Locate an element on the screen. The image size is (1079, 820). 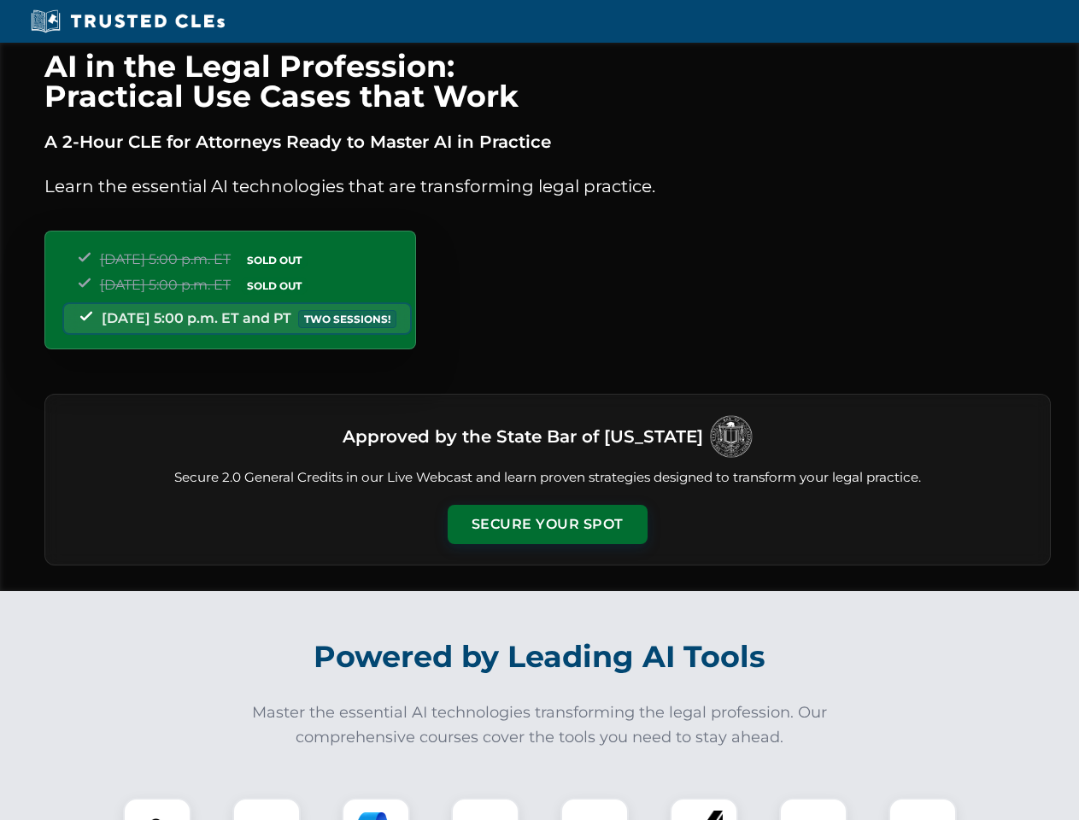
h1: AI in the Legal Profession: Practical Use Cases that Work is located at coordinates (548, 81).